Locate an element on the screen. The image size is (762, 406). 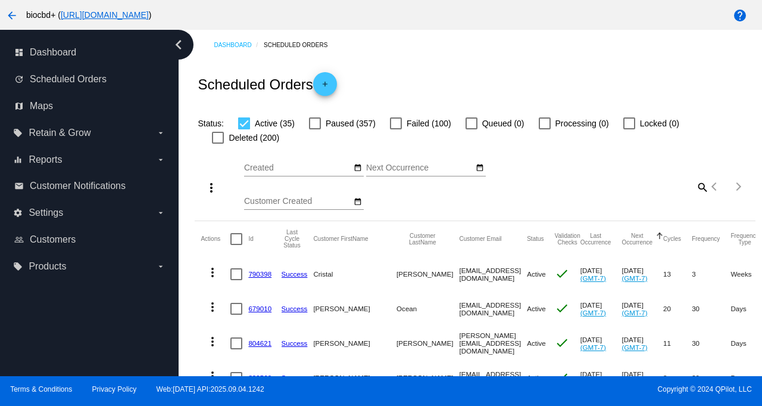
a: 679010 is located at coordinates (260, 308).